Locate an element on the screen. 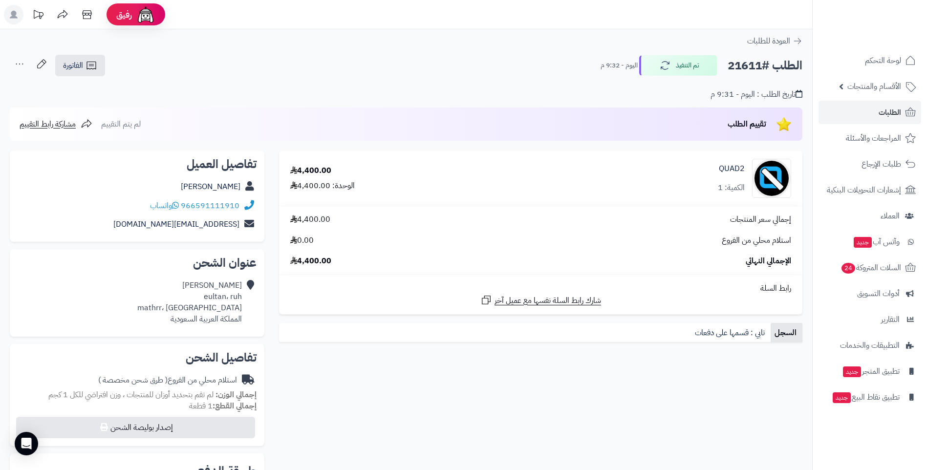 The image size is (927, 470). span: لم يتم التقييم is located at coordinates (121, 124).